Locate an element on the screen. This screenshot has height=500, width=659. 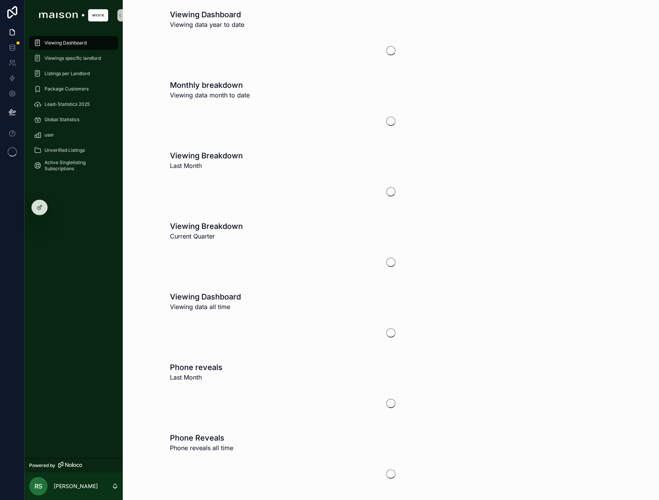
img: App logo is located at coordinates (74, 15).